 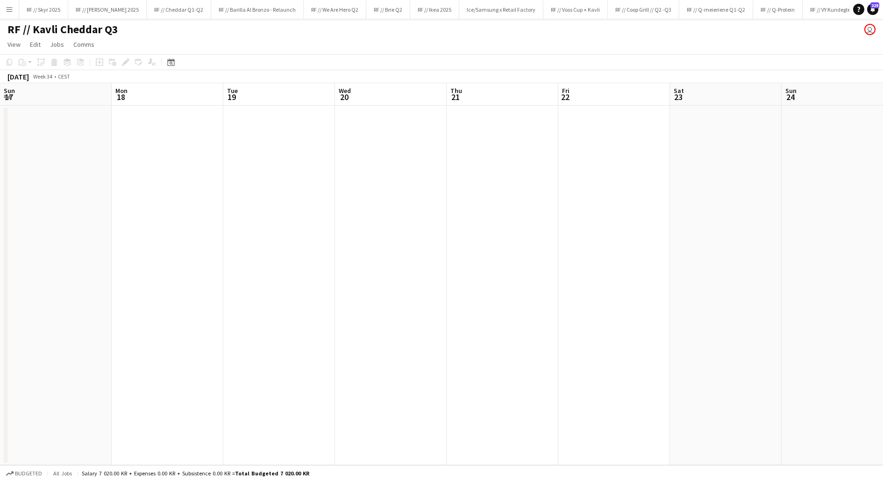 I want to click on span: Sat, so click(x=679, y=91).